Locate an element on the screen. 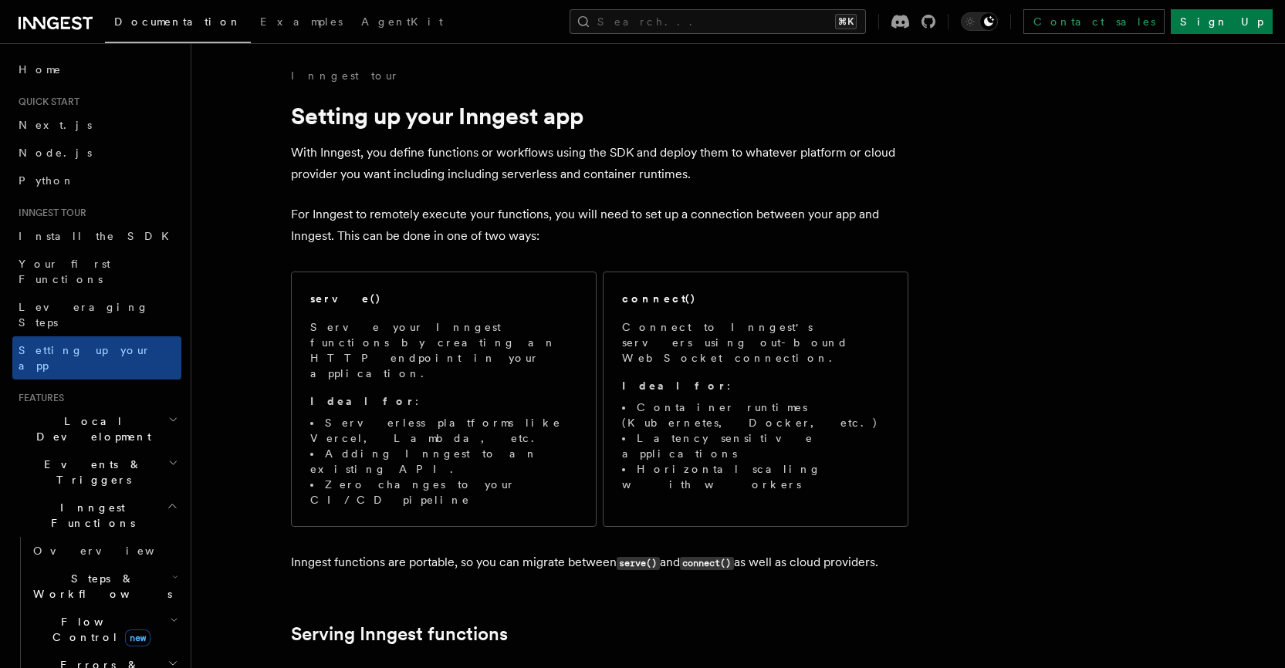 This screenshot has height=668, width=1285. code: connect() is located at coordinates (707, 563).